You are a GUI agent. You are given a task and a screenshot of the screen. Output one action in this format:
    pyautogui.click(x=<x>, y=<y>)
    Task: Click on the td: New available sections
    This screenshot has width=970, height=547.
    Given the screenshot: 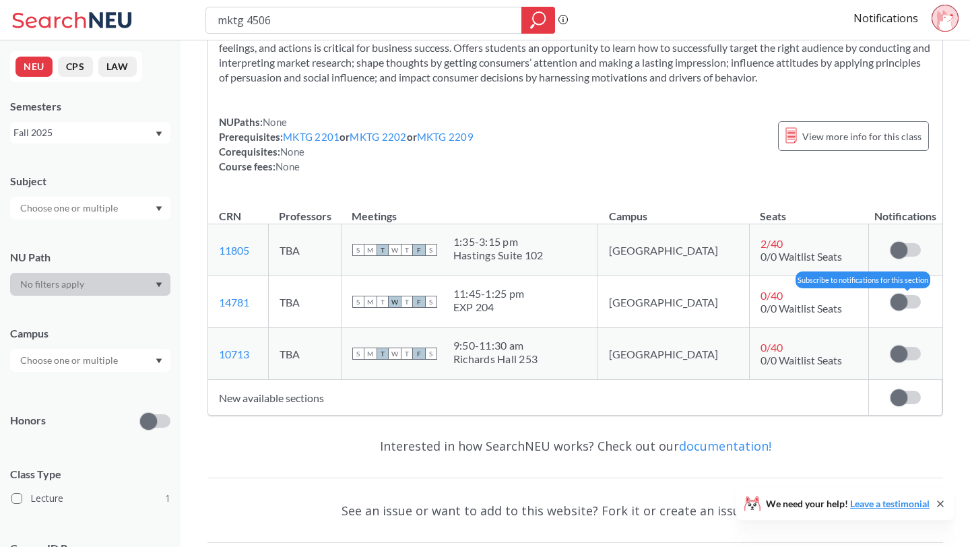 What is the action you would take?
    pyautogui.click(x=538, y=397)
    